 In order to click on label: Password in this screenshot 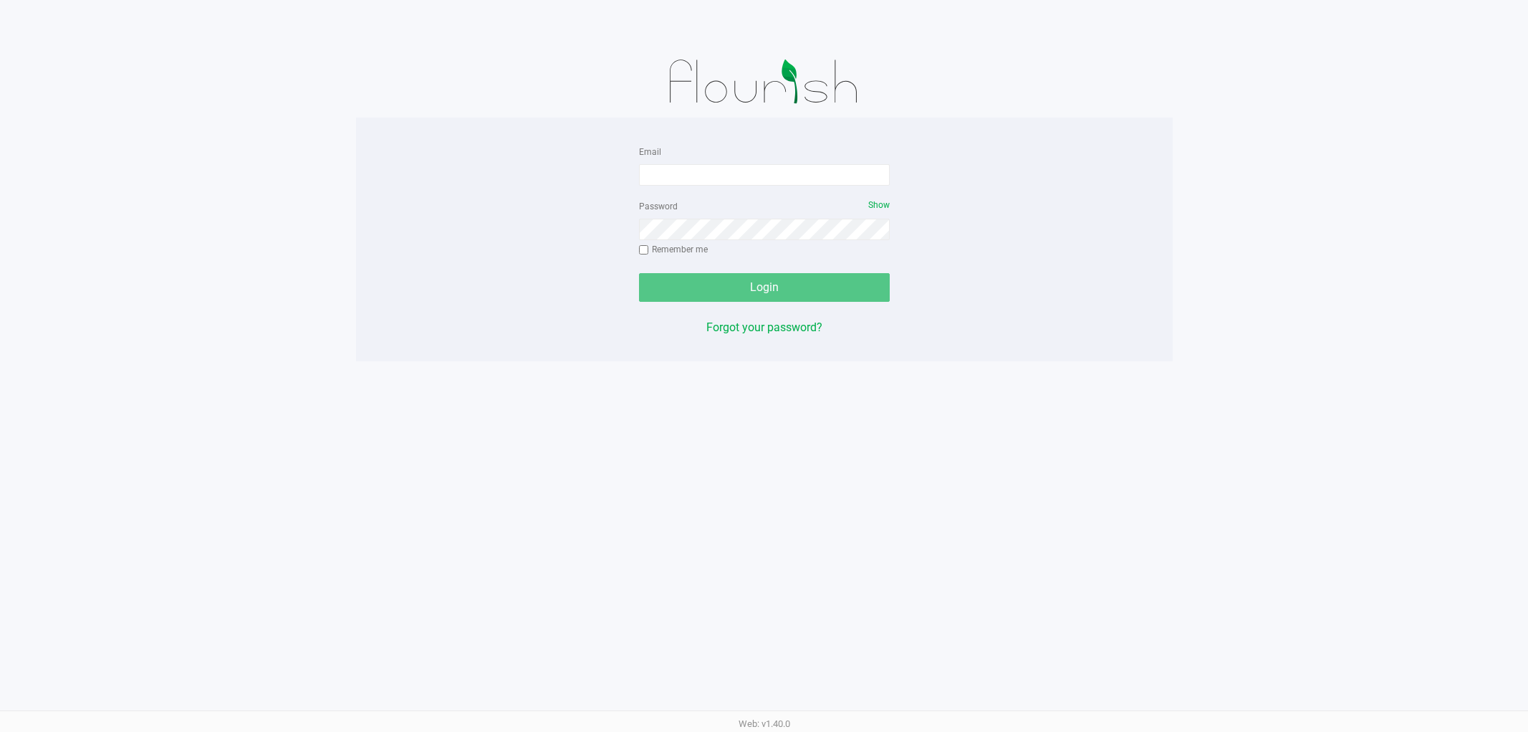, I will do `click(659, 206)`.